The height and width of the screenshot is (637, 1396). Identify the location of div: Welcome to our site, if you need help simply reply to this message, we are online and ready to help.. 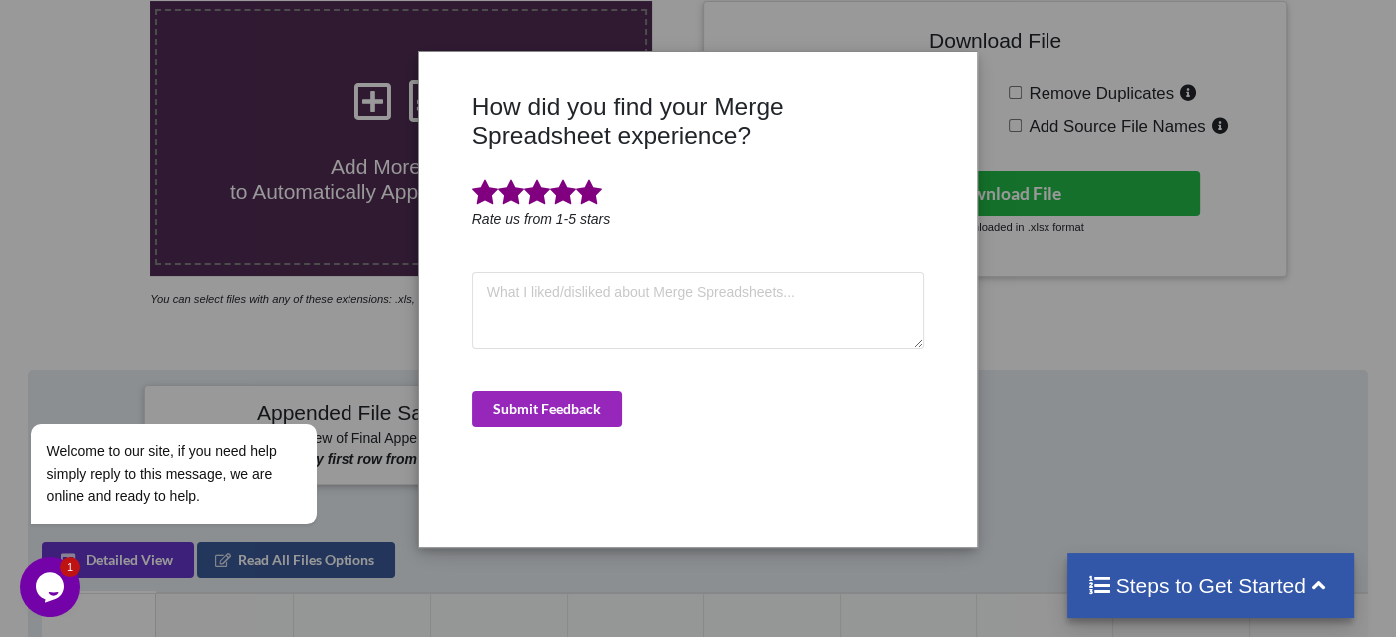
(180, 231).